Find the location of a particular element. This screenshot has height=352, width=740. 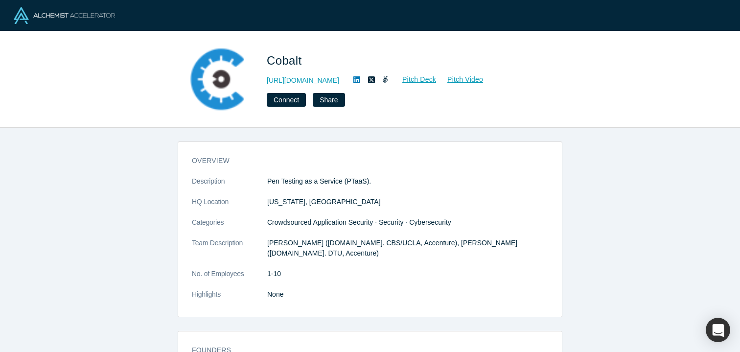

img: Cobalt's Logo is located at coordinates (219, 79).